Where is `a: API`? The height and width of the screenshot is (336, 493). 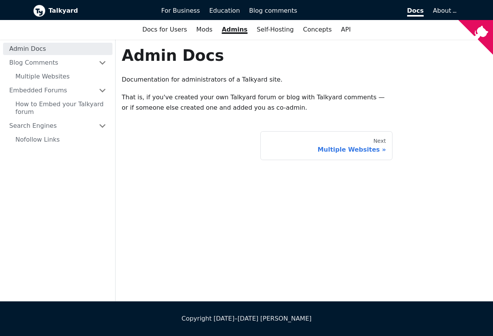 a: API is located at coordinates (345, 30).